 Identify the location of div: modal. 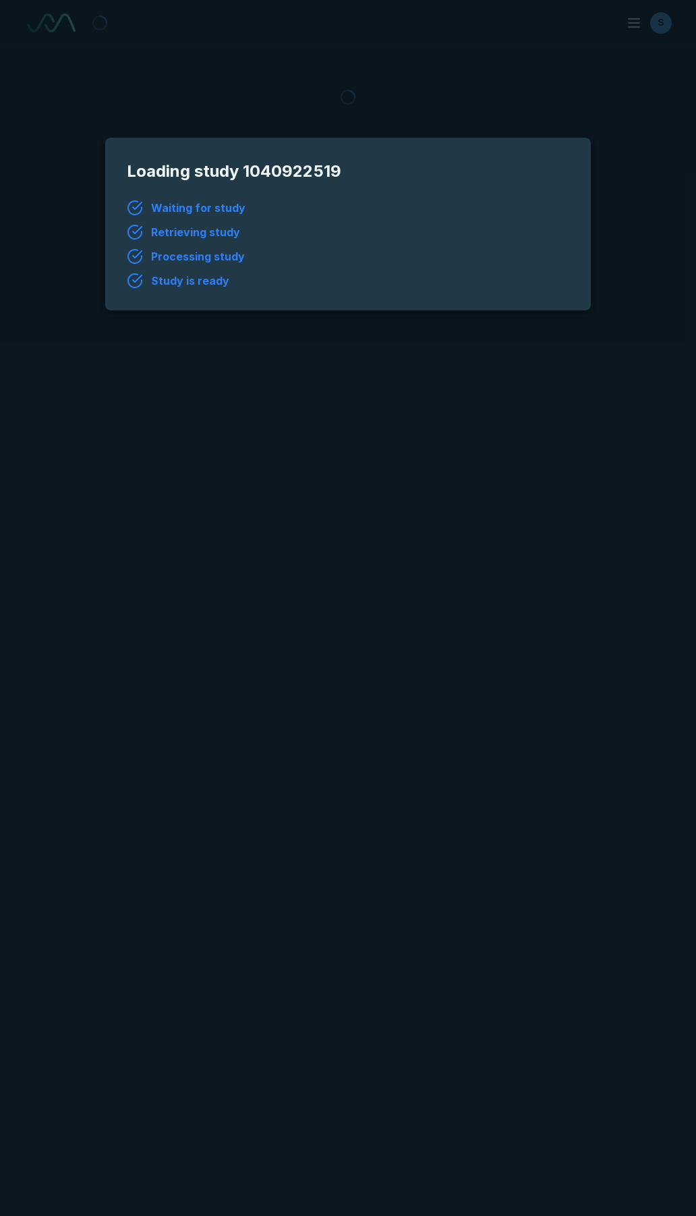
(348, 224).